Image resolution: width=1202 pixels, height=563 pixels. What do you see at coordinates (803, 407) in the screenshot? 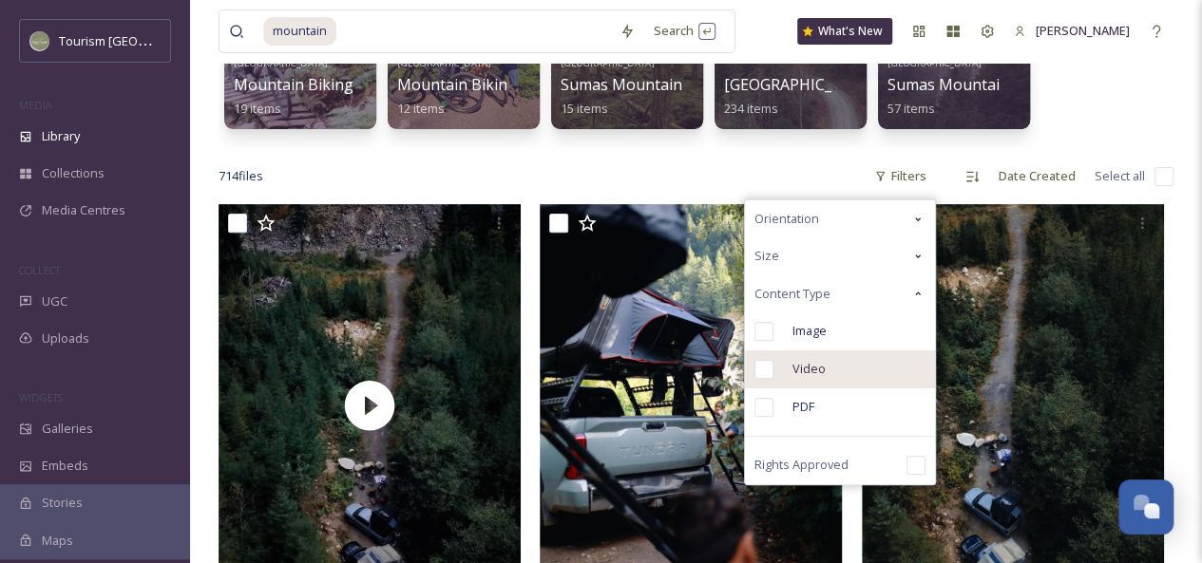
I see `span: PDF` at bounding box center [803, 407].